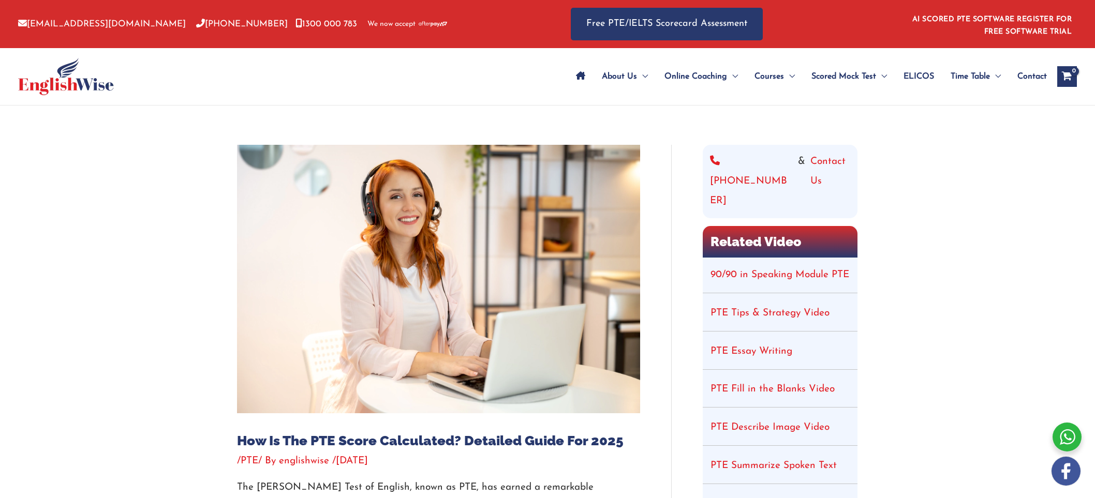 The height and width of the screenshot is (498, 1095). I want to click on span: We now accept, so click(391, 24).